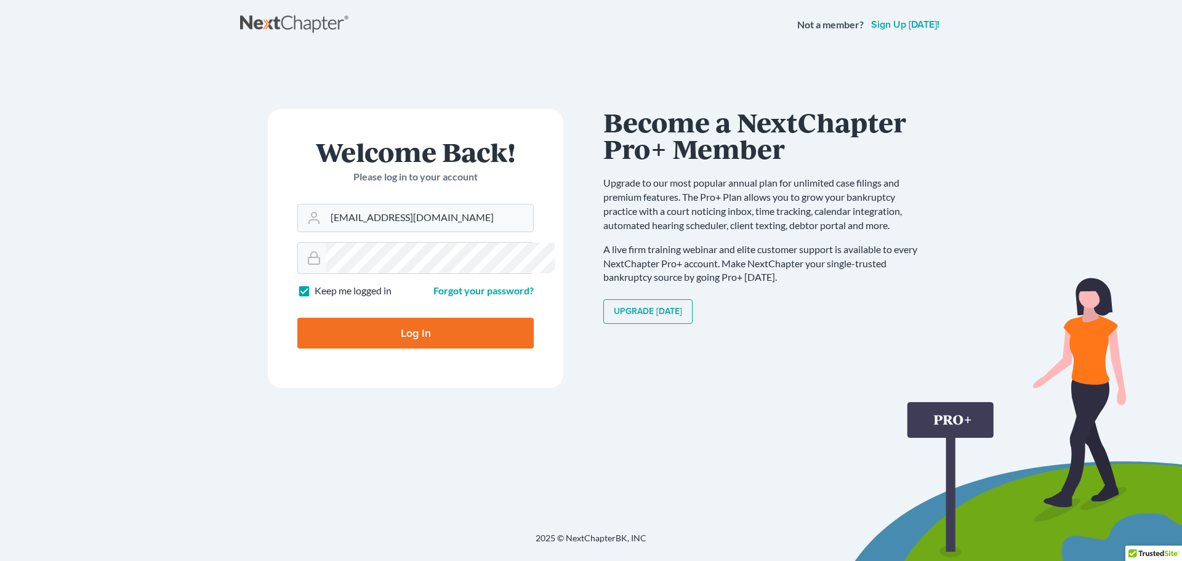 The image size is (1182, 561). I want to click on label: Keep me logged in, so click(353, 291).